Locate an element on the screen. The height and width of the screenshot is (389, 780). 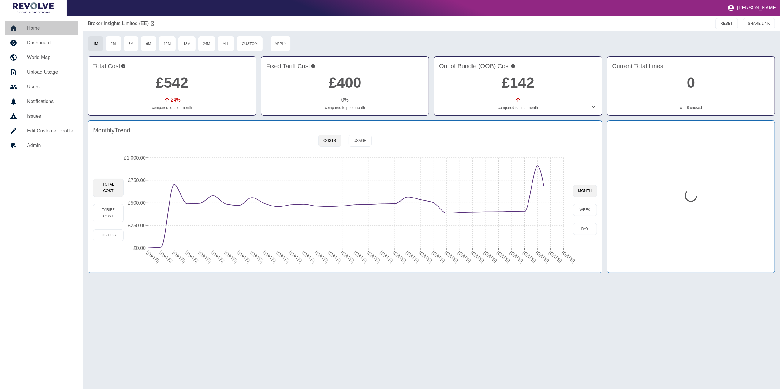
button: Custom is located at coordinates (250, 44).